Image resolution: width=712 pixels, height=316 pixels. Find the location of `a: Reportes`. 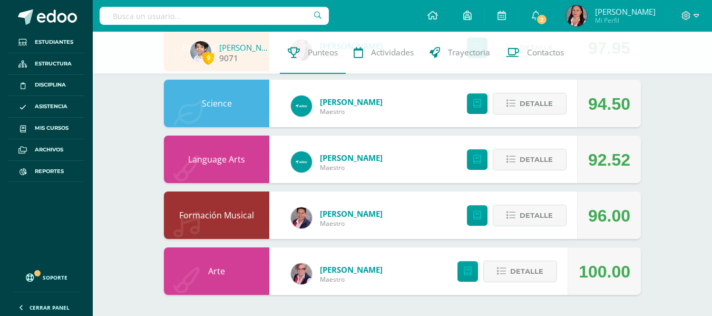

a: Reportes is located at coordinates (46, 171).